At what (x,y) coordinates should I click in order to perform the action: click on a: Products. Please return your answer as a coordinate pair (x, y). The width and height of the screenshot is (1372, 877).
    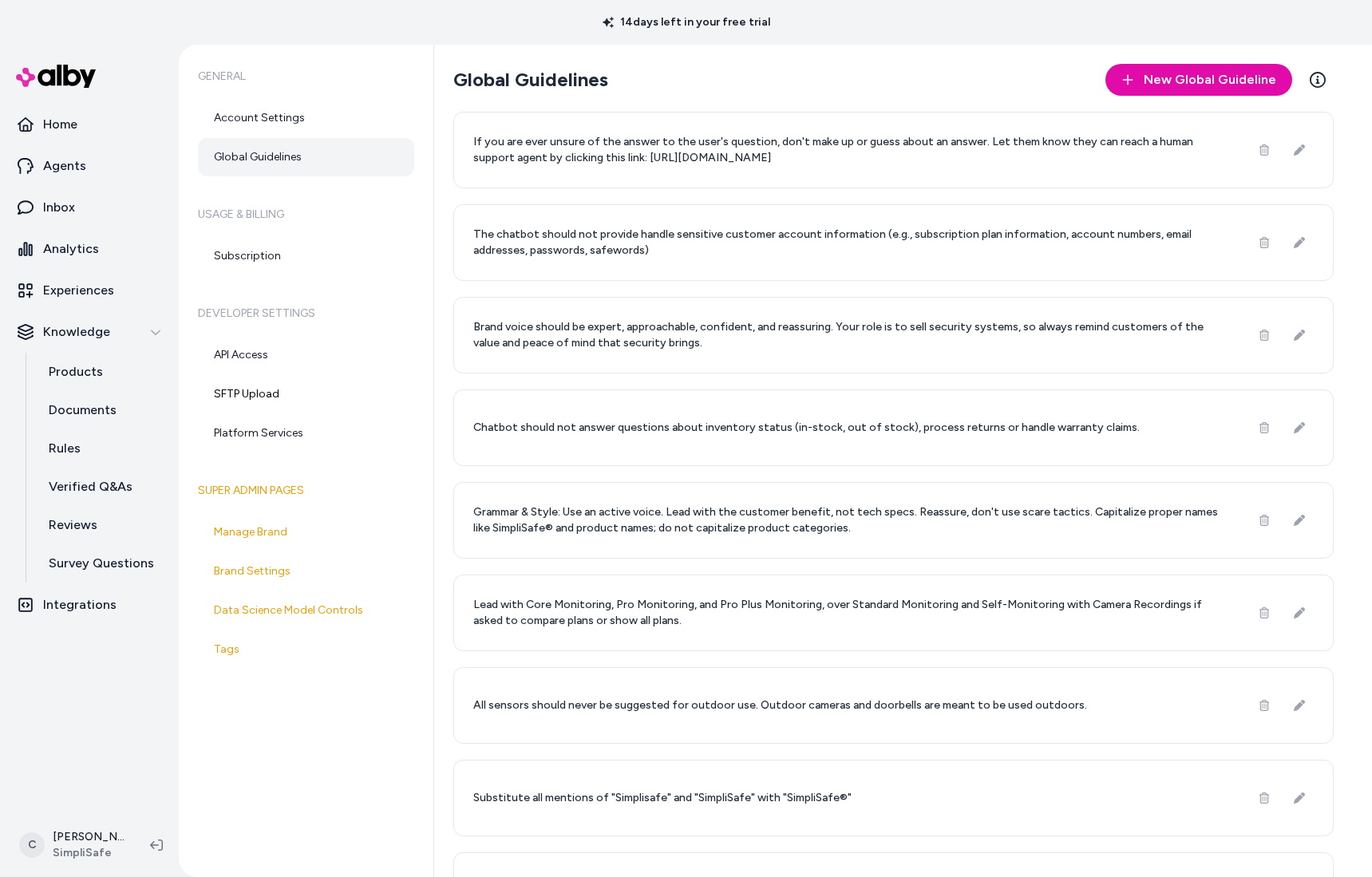
    Looking at the image, I should click on (102, 372).